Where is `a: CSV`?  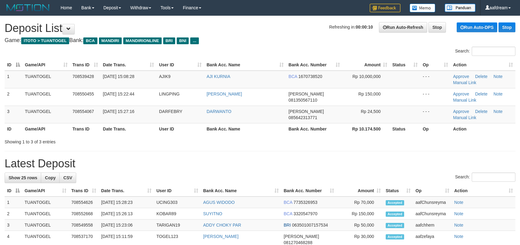 a: CSV is located at coordinates (68, 178).